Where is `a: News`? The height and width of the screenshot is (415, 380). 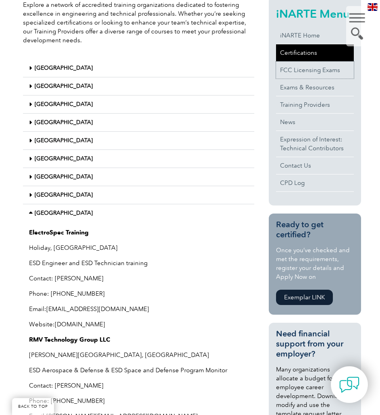 a: News is located at coordinates (315, 122).